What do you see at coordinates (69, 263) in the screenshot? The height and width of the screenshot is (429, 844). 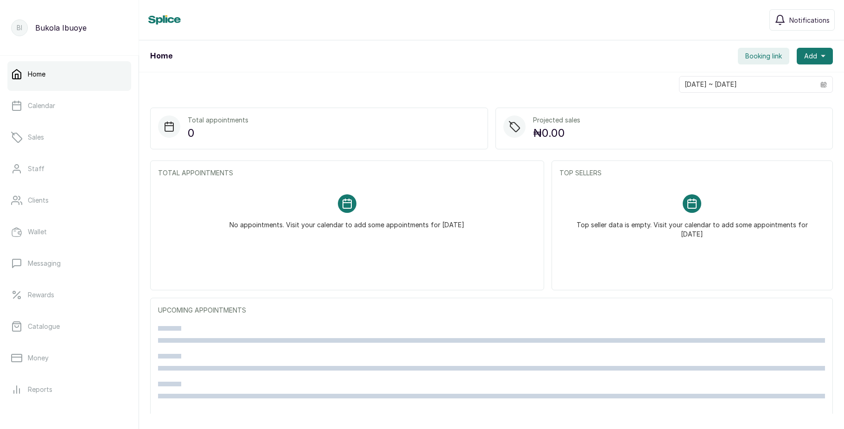 I see `a: Messaging` at bounding box center [69, 263].